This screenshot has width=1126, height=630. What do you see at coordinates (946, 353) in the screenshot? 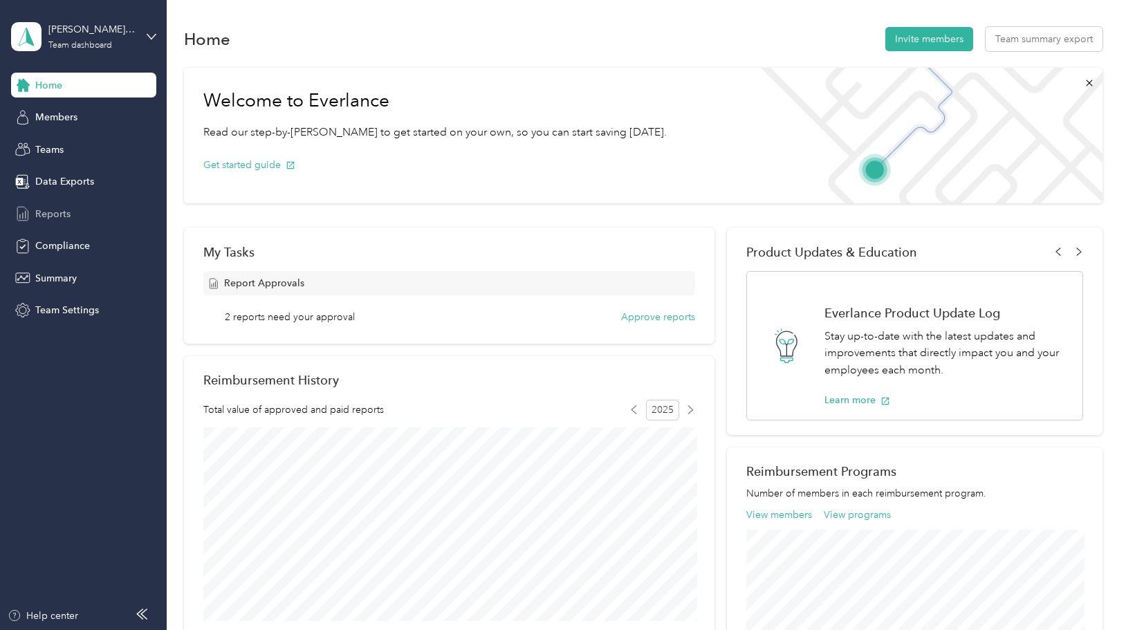
I see `p: Stay up-to-date with the latest updates and improvements that directly impact you and your employ...` at bounding box center [946, 353].